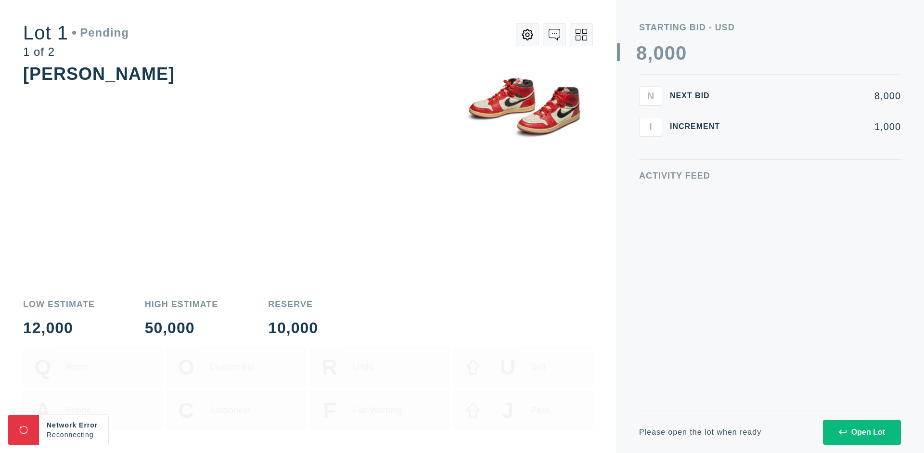 Image resolution: width=924 pixels, height=453 pixels. Describe the element at coordinates (74, 425) in the screenshot. I see `div: Network Error` at that location.